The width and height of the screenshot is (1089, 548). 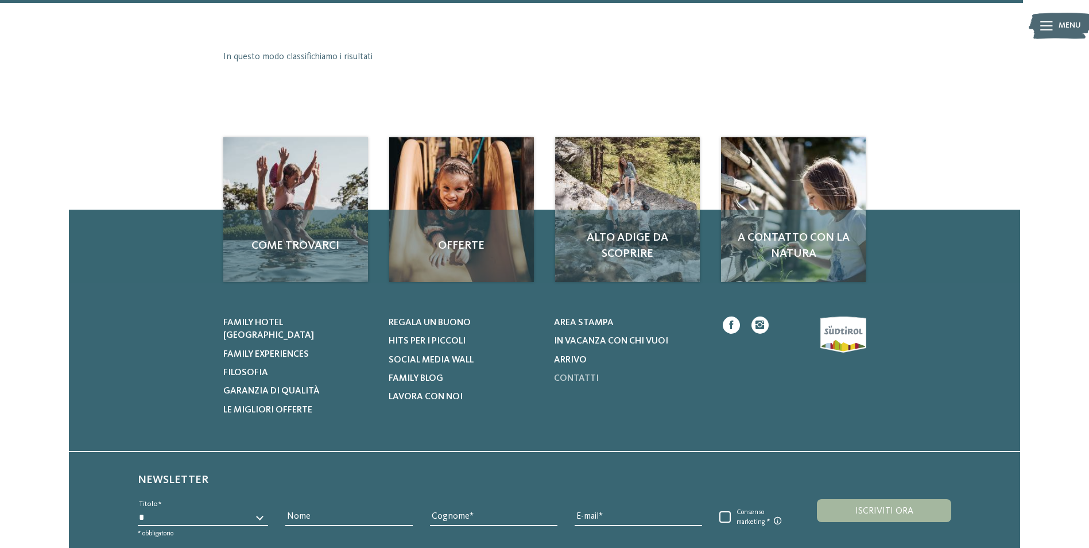 I want to click on button: Iscriviti ora, so click(x=884, y=511).